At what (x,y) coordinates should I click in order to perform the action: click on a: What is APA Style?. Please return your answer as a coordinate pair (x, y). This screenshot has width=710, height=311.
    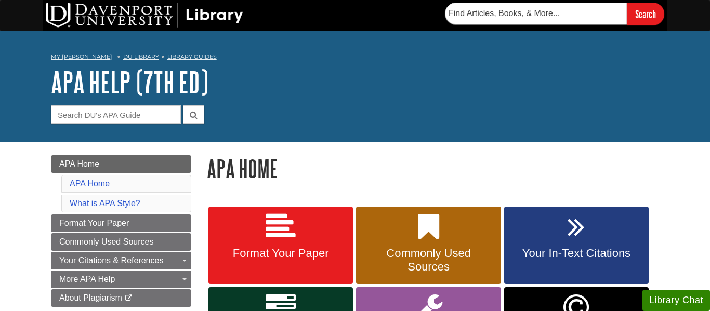
    Looking at the image, I should click on (105, 203).